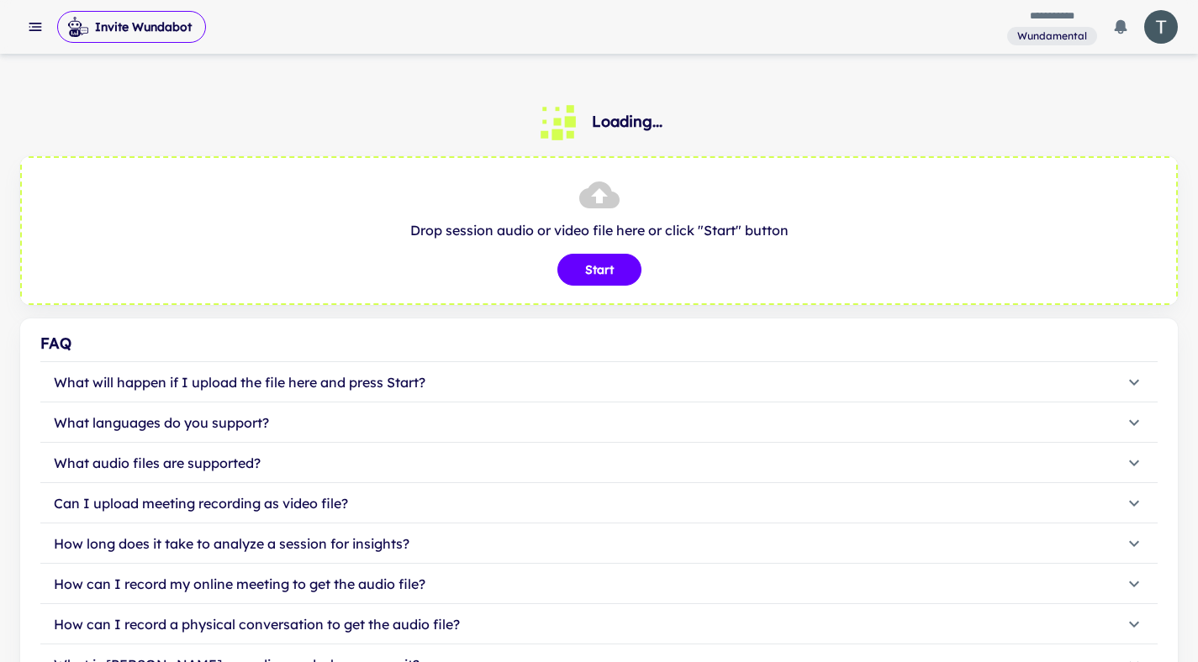 Image resolution: width=1198 pixels, height=662 pixels. I want to click on button: photoURL, so click(1161, 27).